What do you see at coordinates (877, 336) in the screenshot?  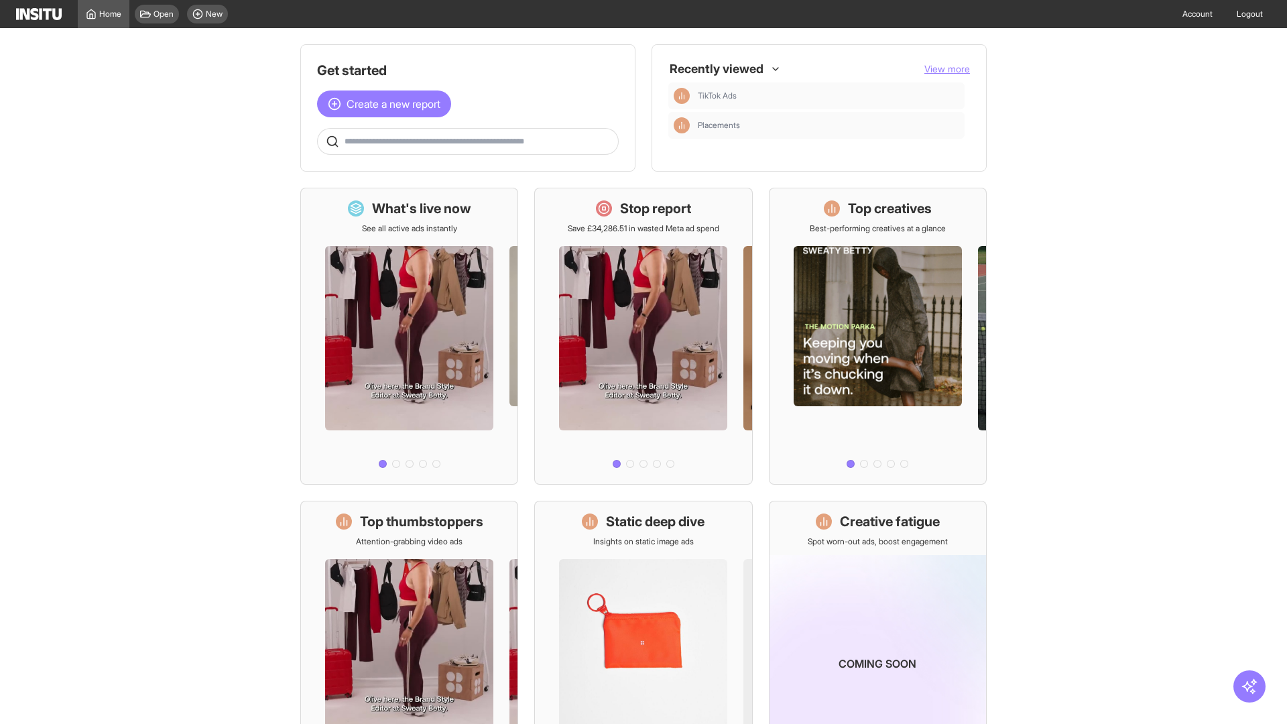 I see `a: Top creativesBest-performing creatives at a glance` at bounding box center [877, 336].